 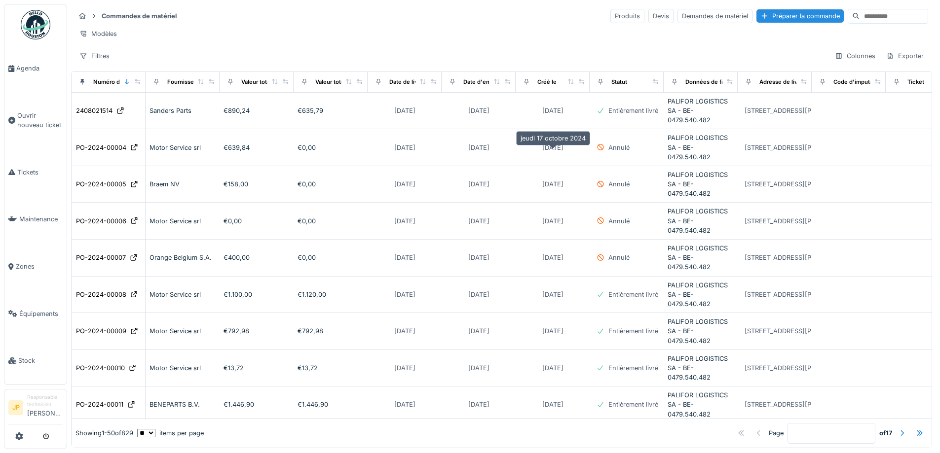 I want to click on strong: of 17, so click(x=886, y=433).